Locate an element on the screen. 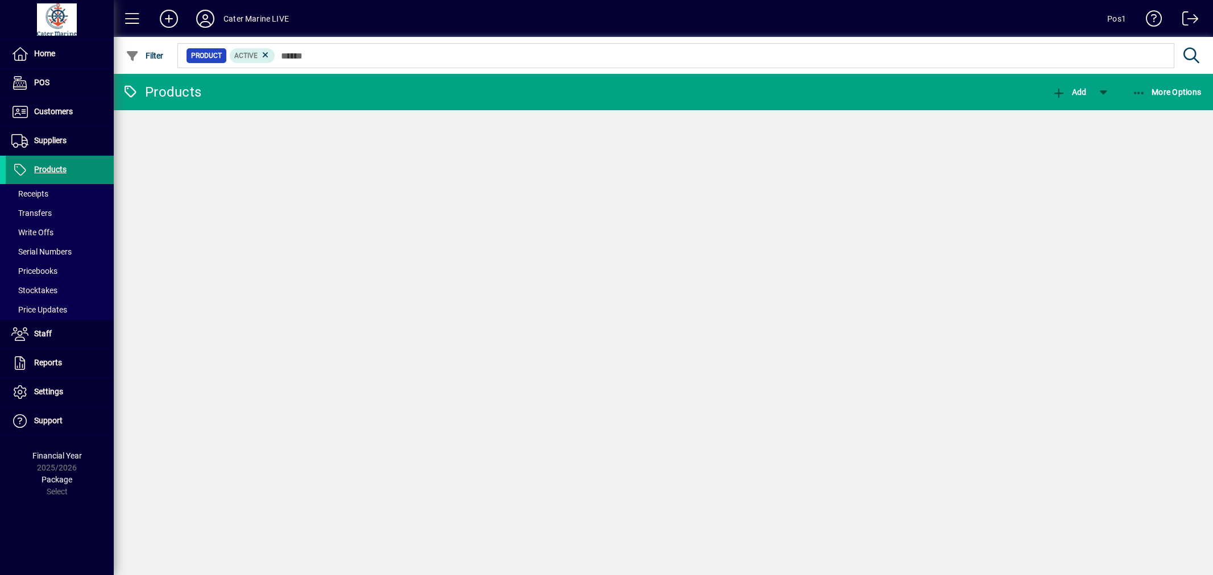  span: Settings is located at coordinates (48, 392).